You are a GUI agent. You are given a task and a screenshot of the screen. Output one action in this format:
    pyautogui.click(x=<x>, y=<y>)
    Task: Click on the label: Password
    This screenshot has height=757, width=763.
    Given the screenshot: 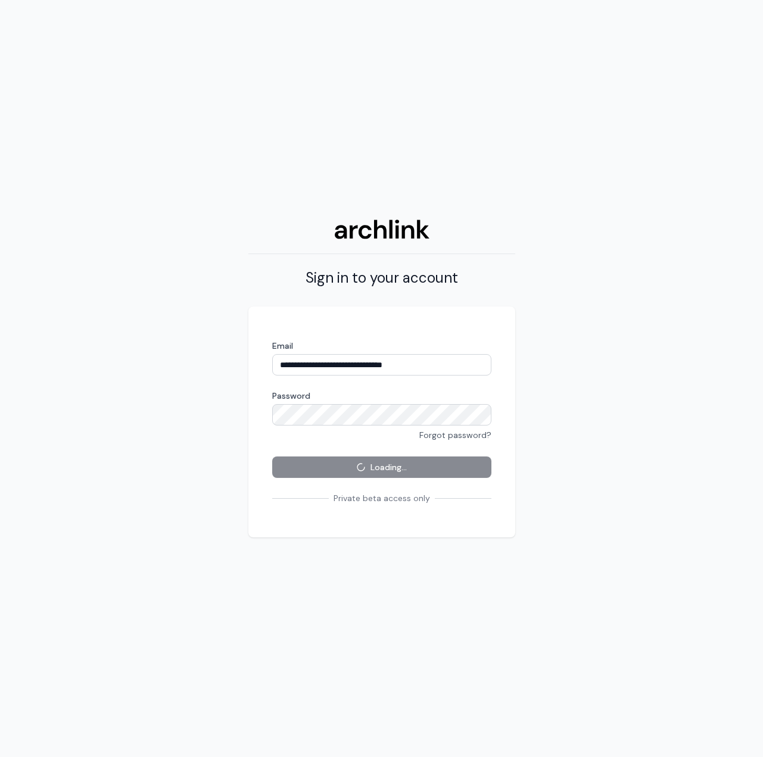 What is the action you would take?
    pyautogui.click(x=382, y=396)
    